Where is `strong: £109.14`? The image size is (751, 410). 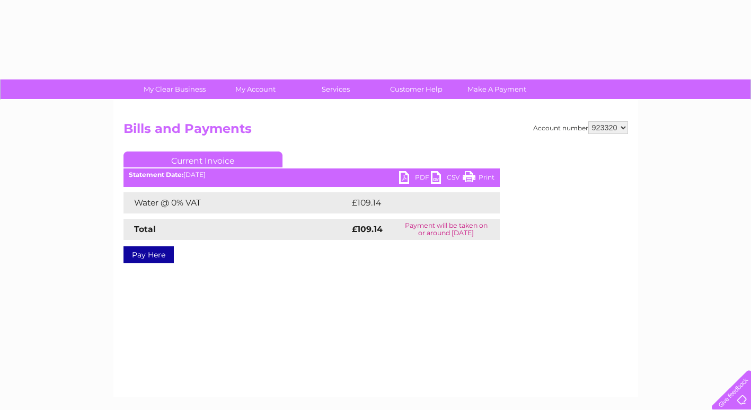
strong: £109.14 is located at coordinates (367, 229).